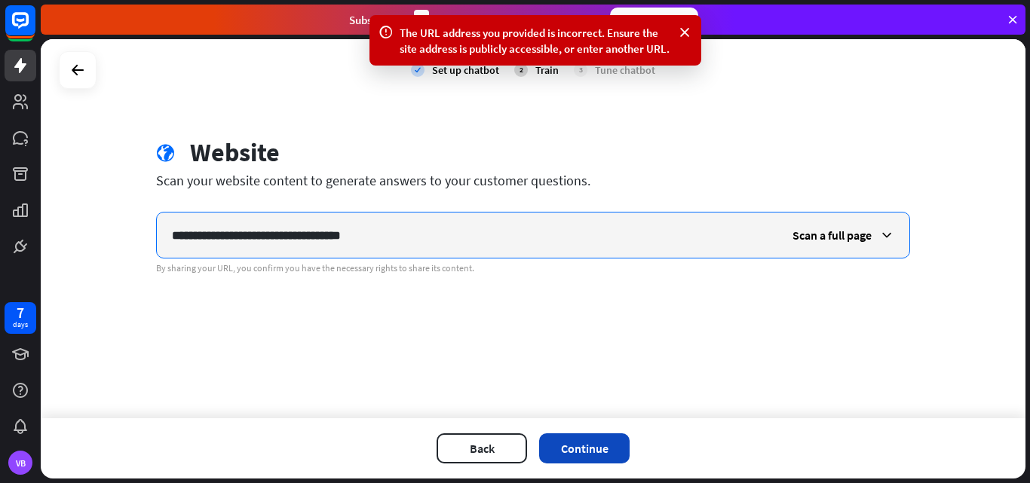 This screenshot has width=1030, height=483. I want to click on a: 7 days, so click(20, 318).